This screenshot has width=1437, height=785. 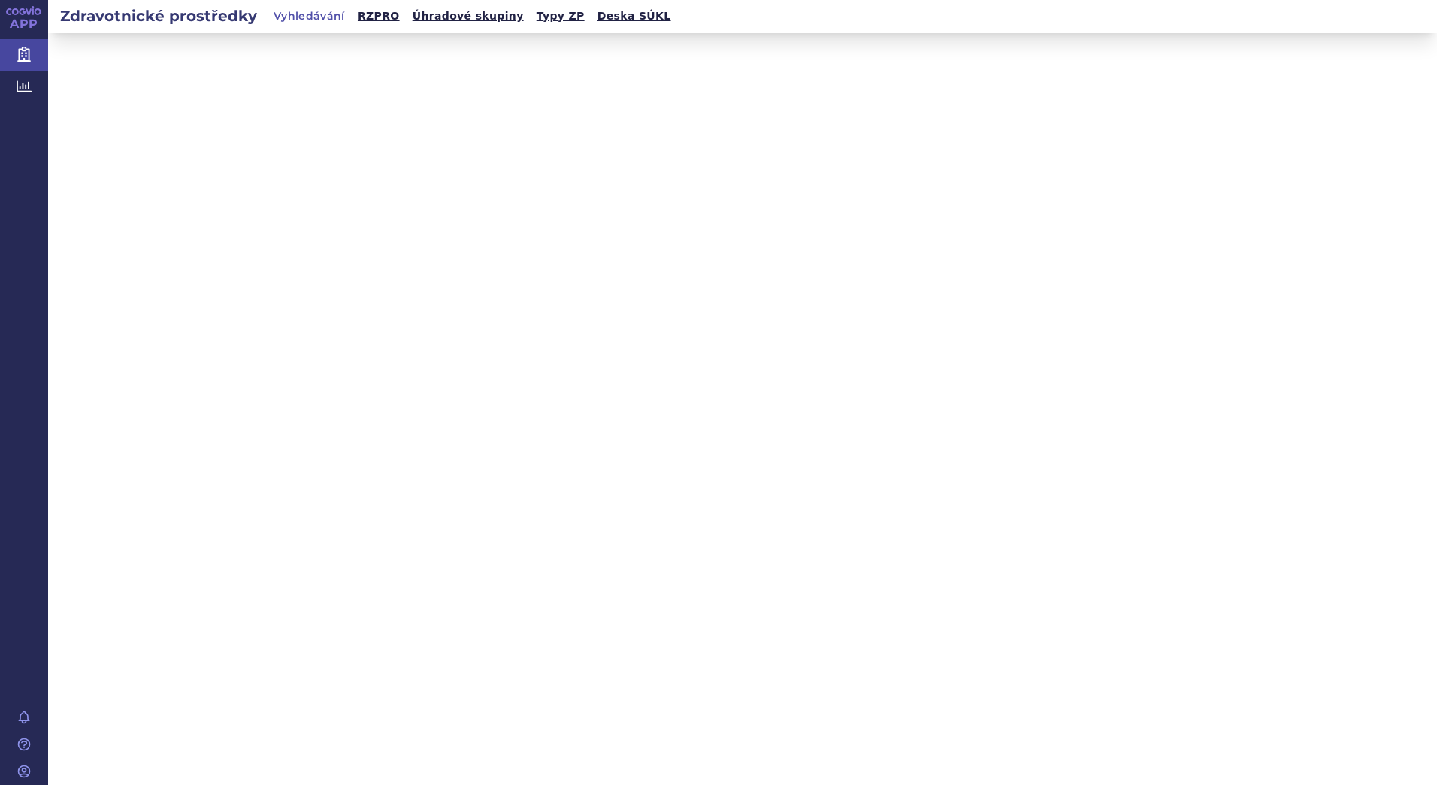 I want to click on a: Typy ZP, so click(x=561, y=16).